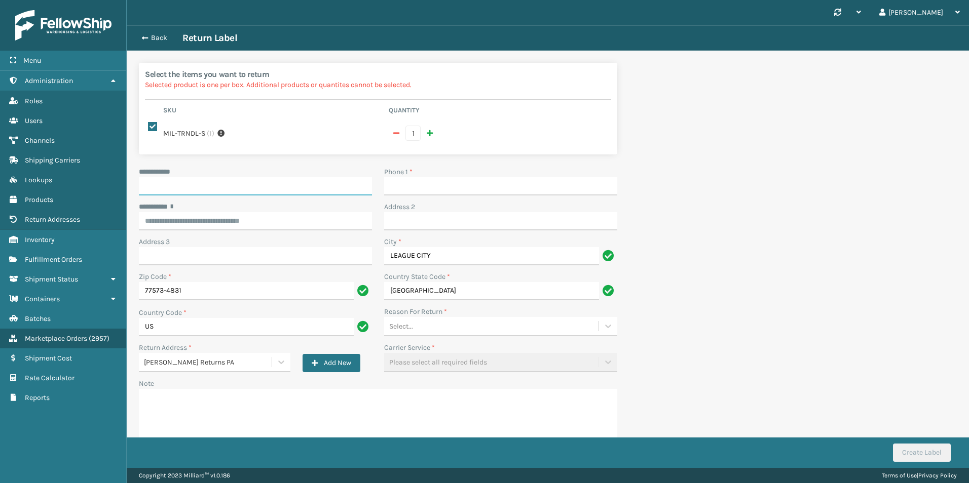 Image resolution: width=969 pixels, height=483 pixels. I want to click on label: MIL-TRNDL-S, so click(184, 133).